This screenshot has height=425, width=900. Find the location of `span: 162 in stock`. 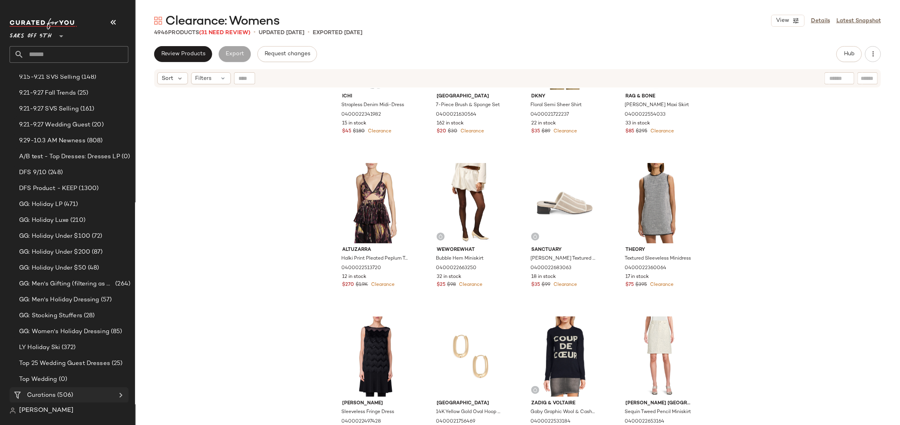

span: 162 in stock is located at coordinates (450, 124).